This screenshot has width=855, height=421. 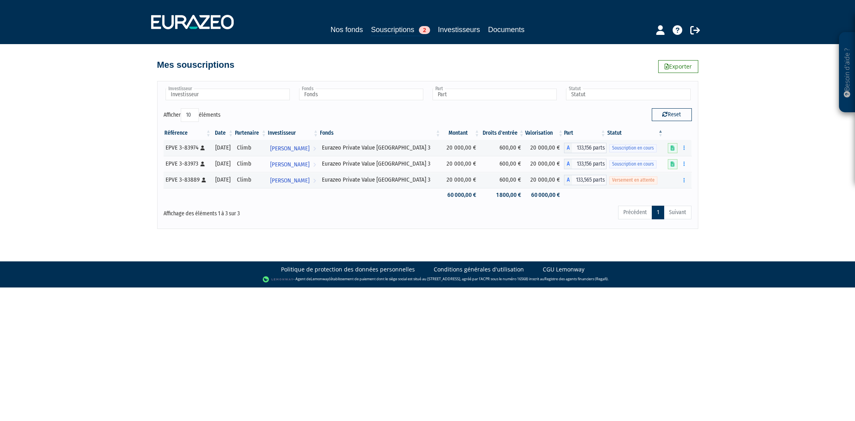 I want to click on th: Investisseur: activer pour trier la colonne par ordre croissant, so click(x=293, y=133).